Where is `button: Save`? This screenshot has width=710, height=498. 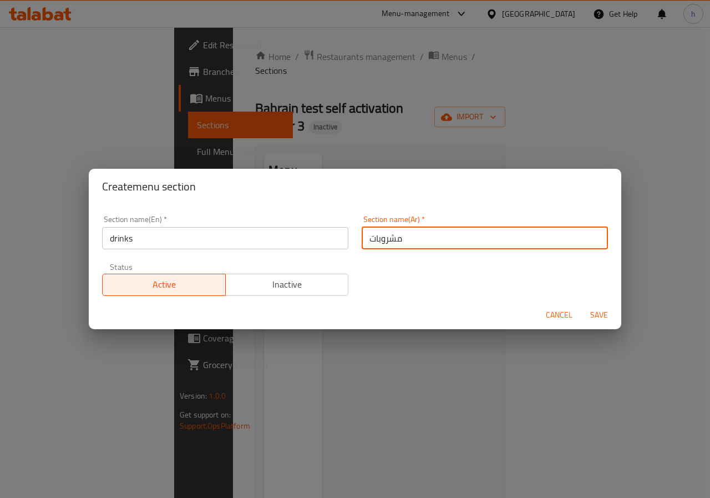
button: Save is located at coordinates (599, 315).